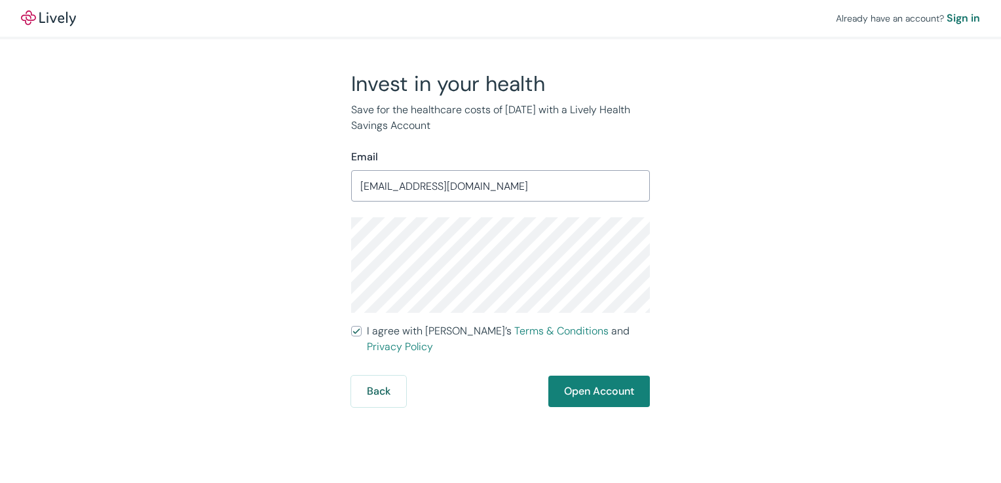  Describe the element at coordinates (599, 392) in the screenshot. I see `button: Open Account` at that location.